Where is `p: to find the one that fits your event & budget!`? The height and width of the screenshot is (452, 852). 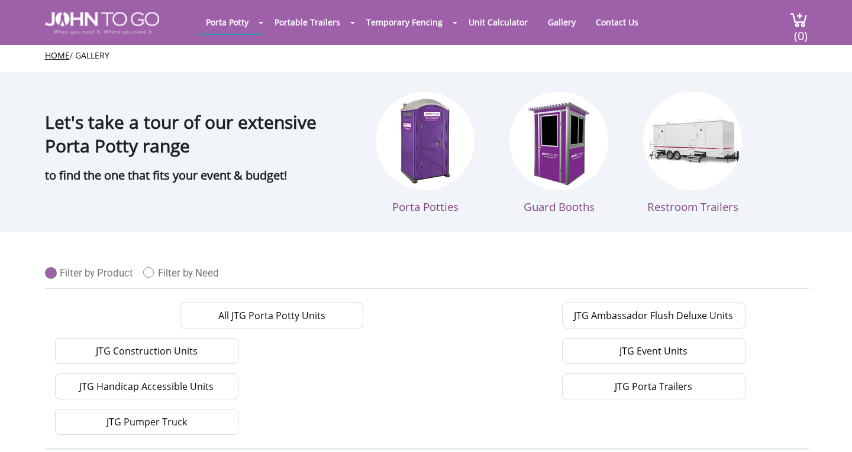 p: to find the one that fits your event & budget! is located at coordinates (199, 176).